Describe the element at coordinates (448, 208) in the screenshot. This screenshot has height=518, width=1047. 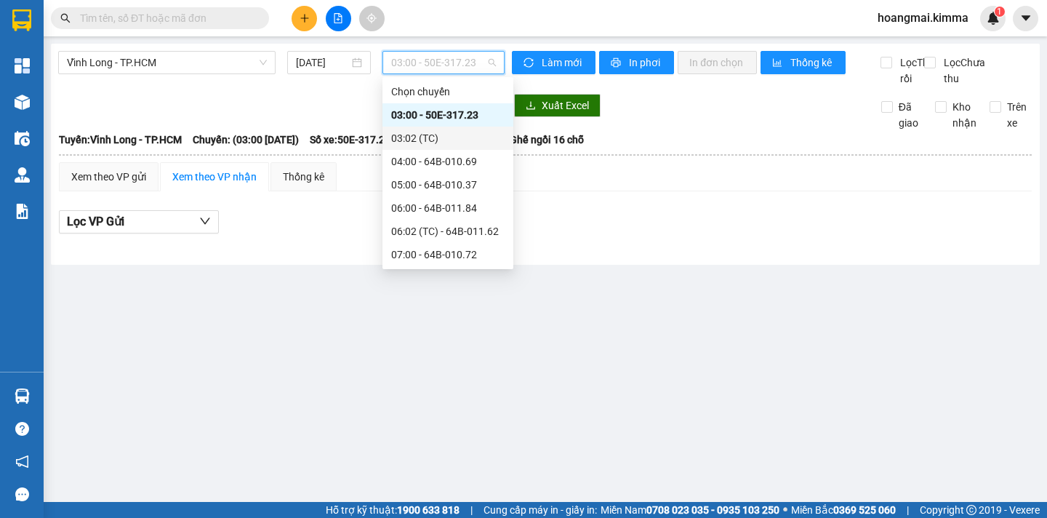
I see `div: 06:00 - 64B-011.84` at that location.